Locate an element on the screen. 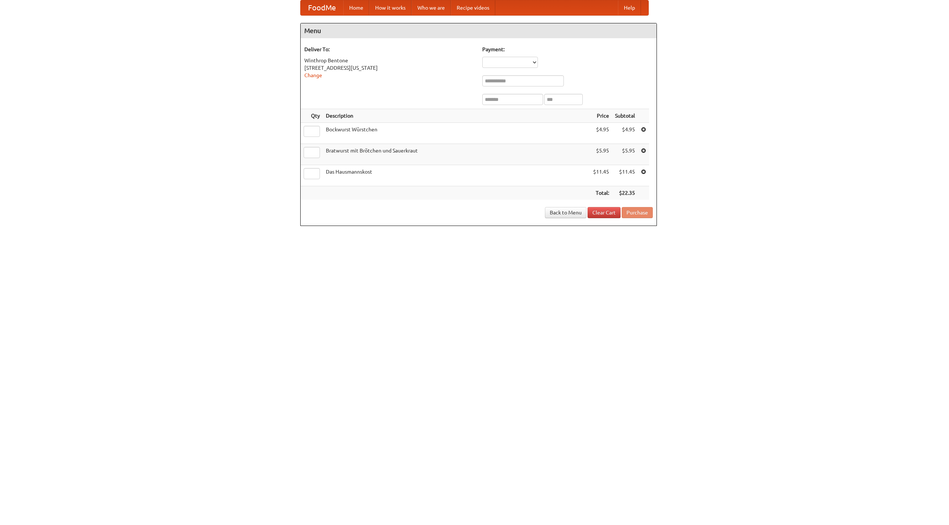  td: Bockwurst Würstchen is located at coordinates (456, 133).